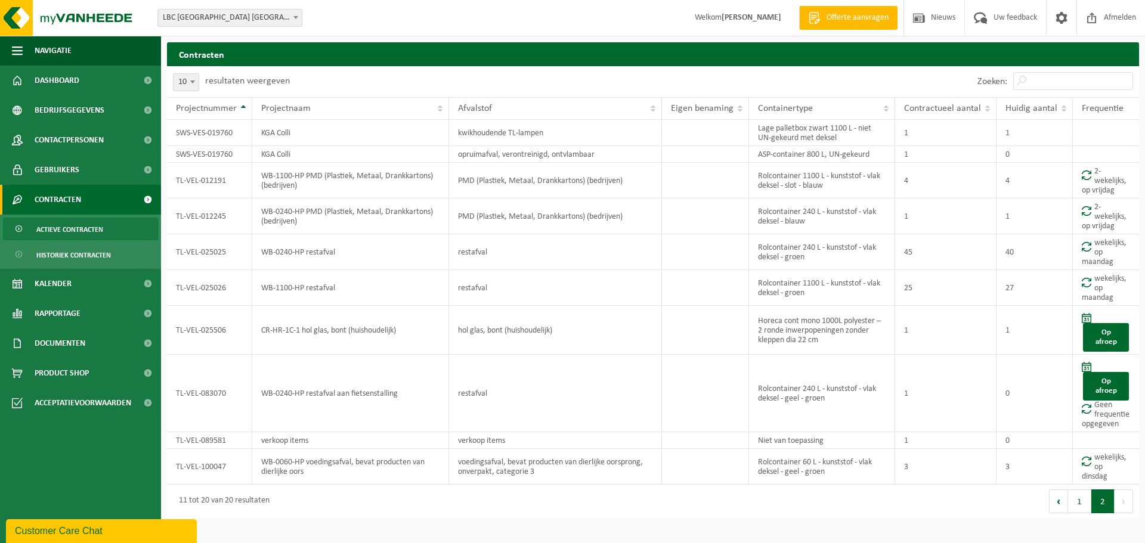 The width and height of the screenshot is (1145, 543). What do you see at coordinates (555, 330) in the screenshot?
I see `td: hol glas, bont (huishoudelijk)` at bounding box center [555, 330].